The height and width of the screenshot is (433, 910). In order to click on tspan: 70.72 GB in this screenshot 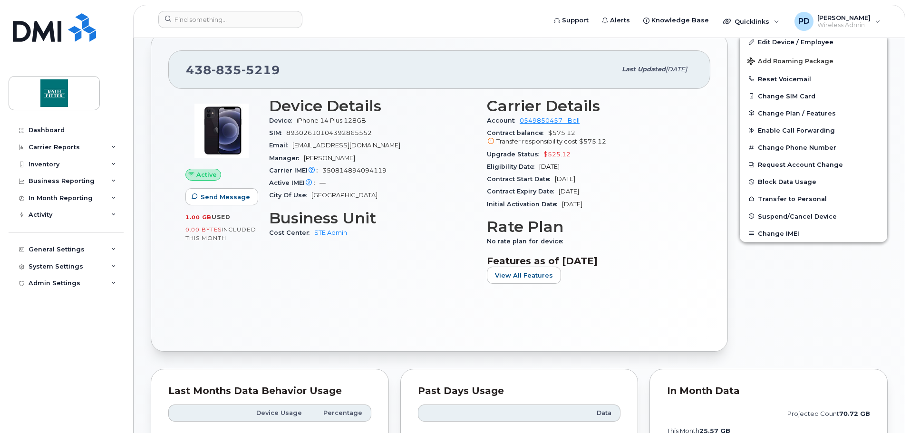, I will do `click(854, 413)`.